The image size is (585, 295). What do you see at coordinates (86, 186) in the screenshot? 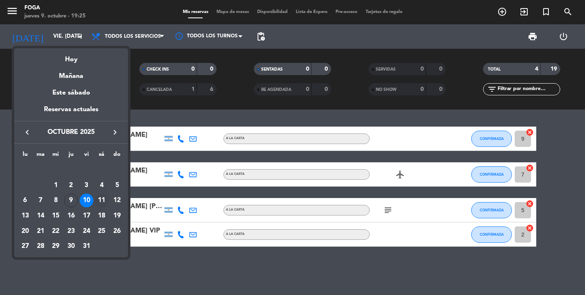
I see `div: 3` at bounding box center [86, 186].